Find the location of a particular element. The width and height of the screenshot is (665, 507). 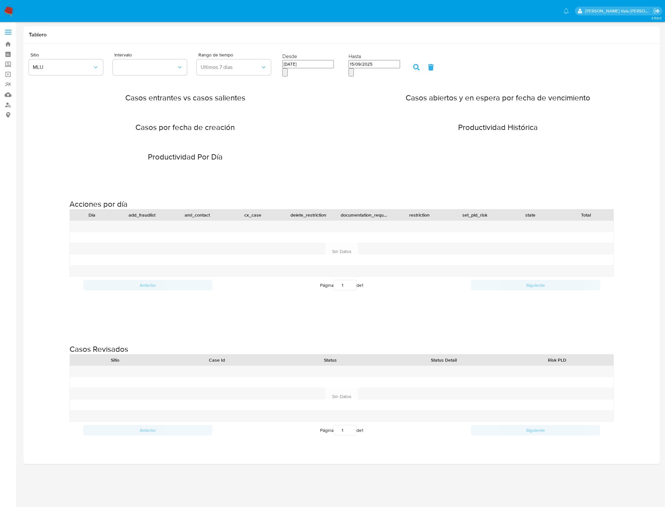

h2: Casos abiertos y en espera por fecha de vencimiento is located at coordinates (498, 98).